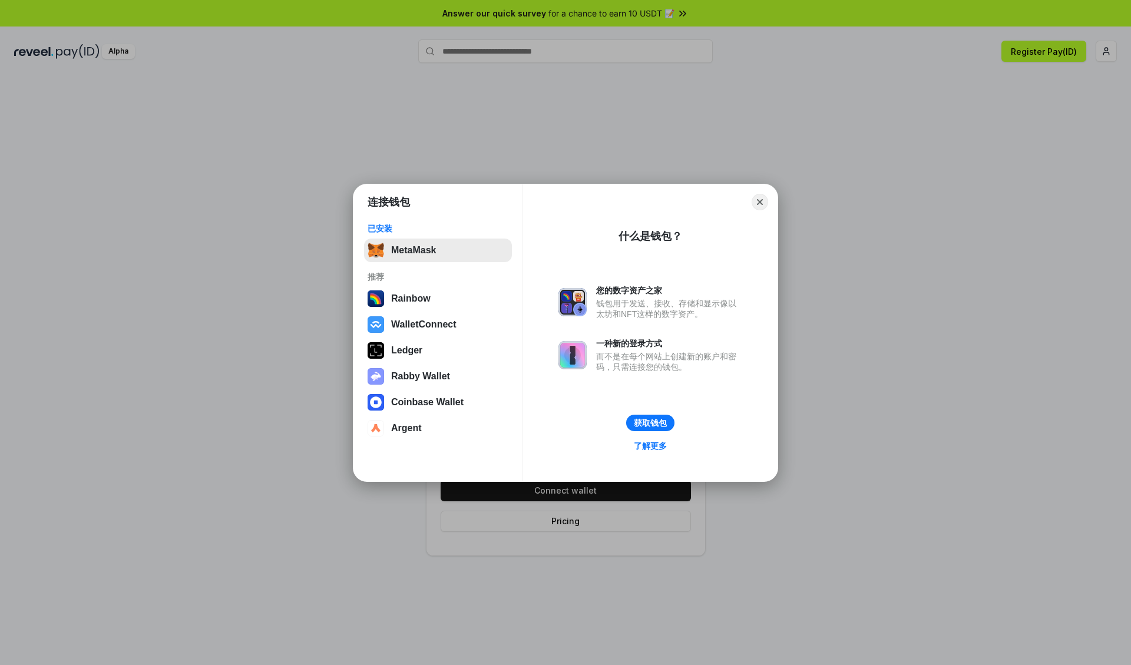  Describe the element at coordinates (376, 250) in the screenshot. I see `img: svg+xml,%3Csvg%20fill%3D%22none%22%20height%3D%2233%22%20viewBox%3D%220%200%2035%2033%22%20width%...` at that location.